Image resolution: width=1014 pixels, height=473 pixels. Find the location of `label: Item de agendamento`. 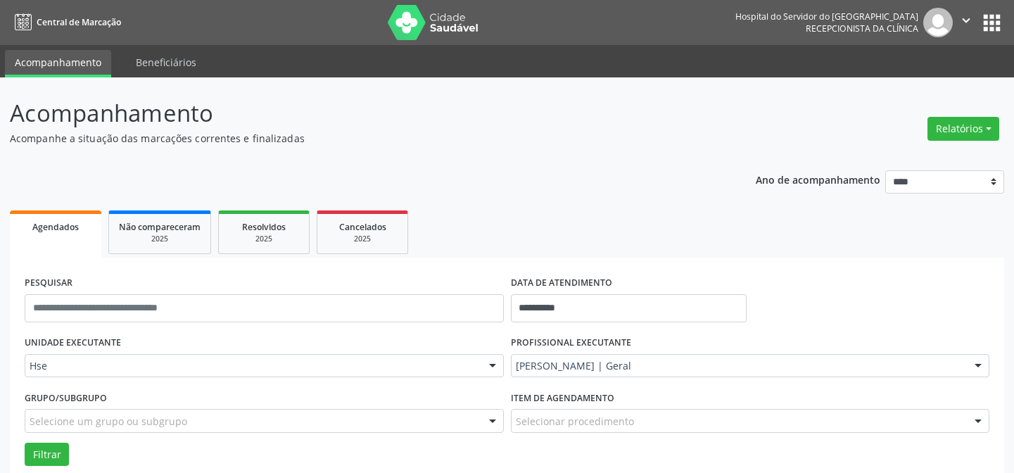

label: Item de agendamento is located at coordinates (562, 397).